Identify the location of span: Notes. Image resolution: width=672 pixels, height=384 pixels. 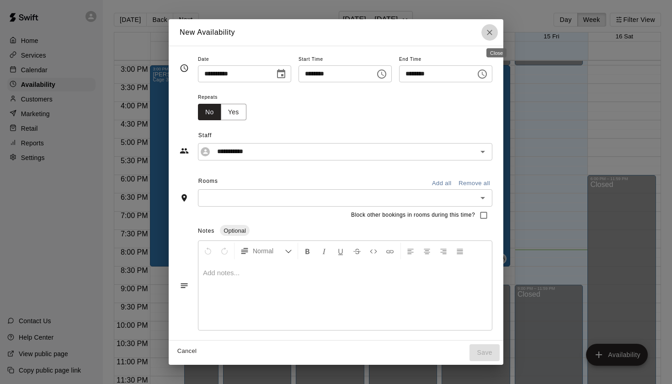
(206, 231).